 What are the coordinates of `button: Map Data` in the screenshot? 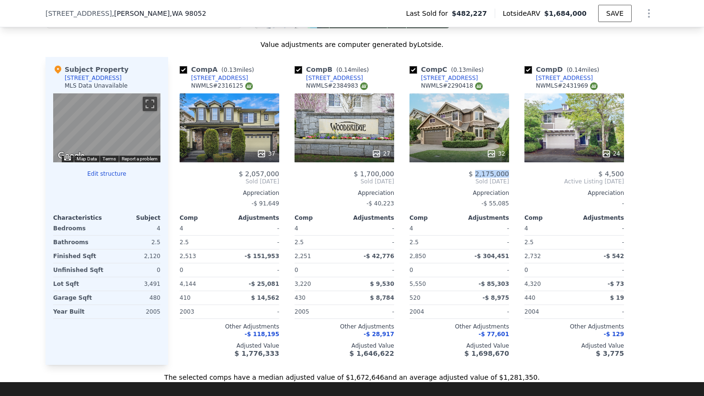 It's located at (87, 159).